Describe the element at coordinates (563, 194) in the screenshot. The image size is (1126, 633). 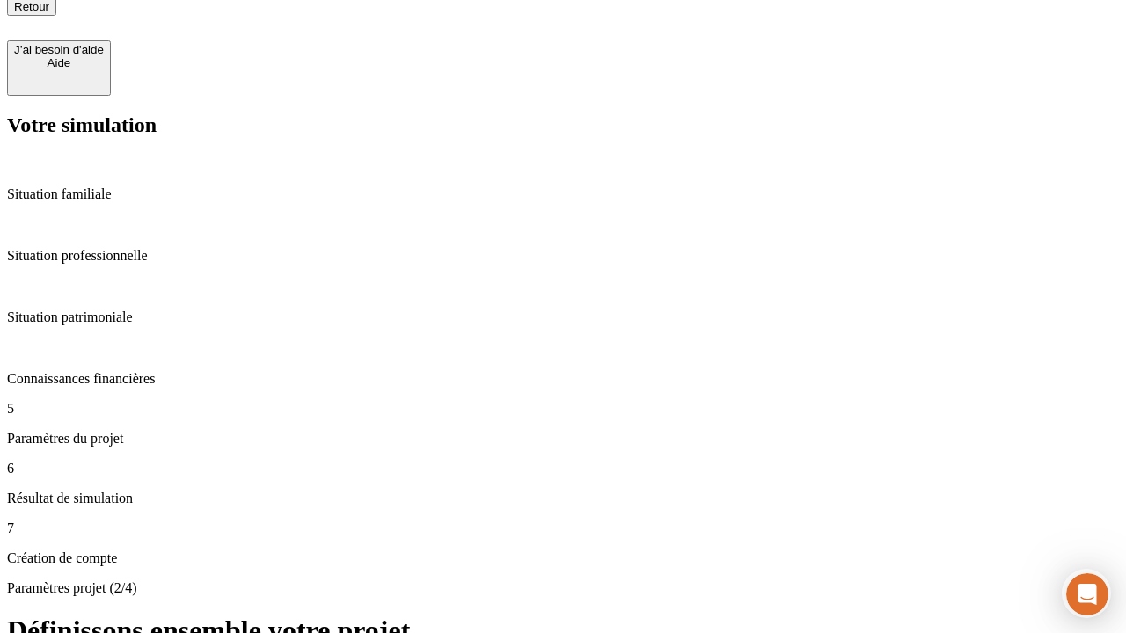
I see `p: Situation familiale` at that location.